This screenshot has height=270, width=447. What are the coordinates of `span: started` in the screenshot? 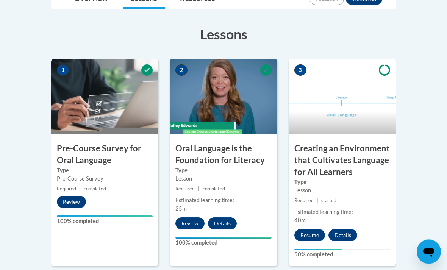 It's located at (329, 201).